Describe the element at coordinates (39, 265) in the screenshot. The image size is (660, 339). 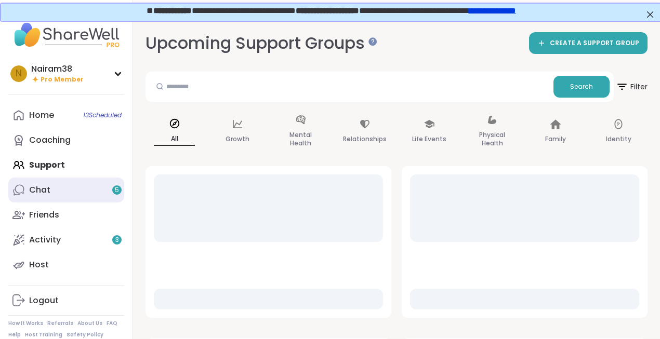
I see `div: Host` at that location.